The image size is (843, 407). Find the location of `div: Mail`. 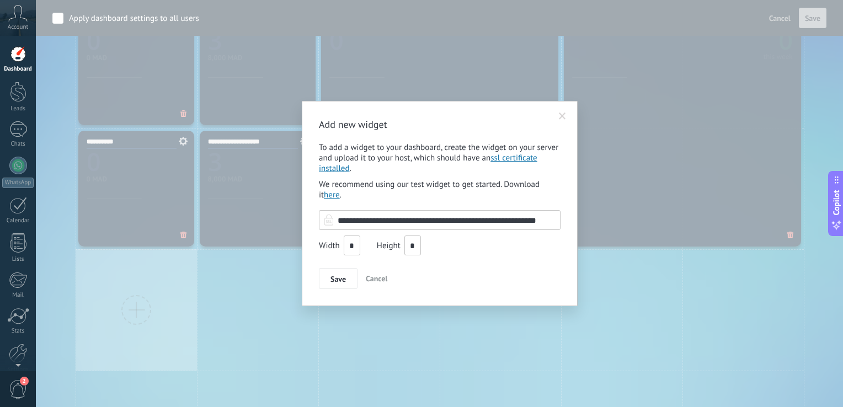

div: Mail is located at coordinates (18, 295).